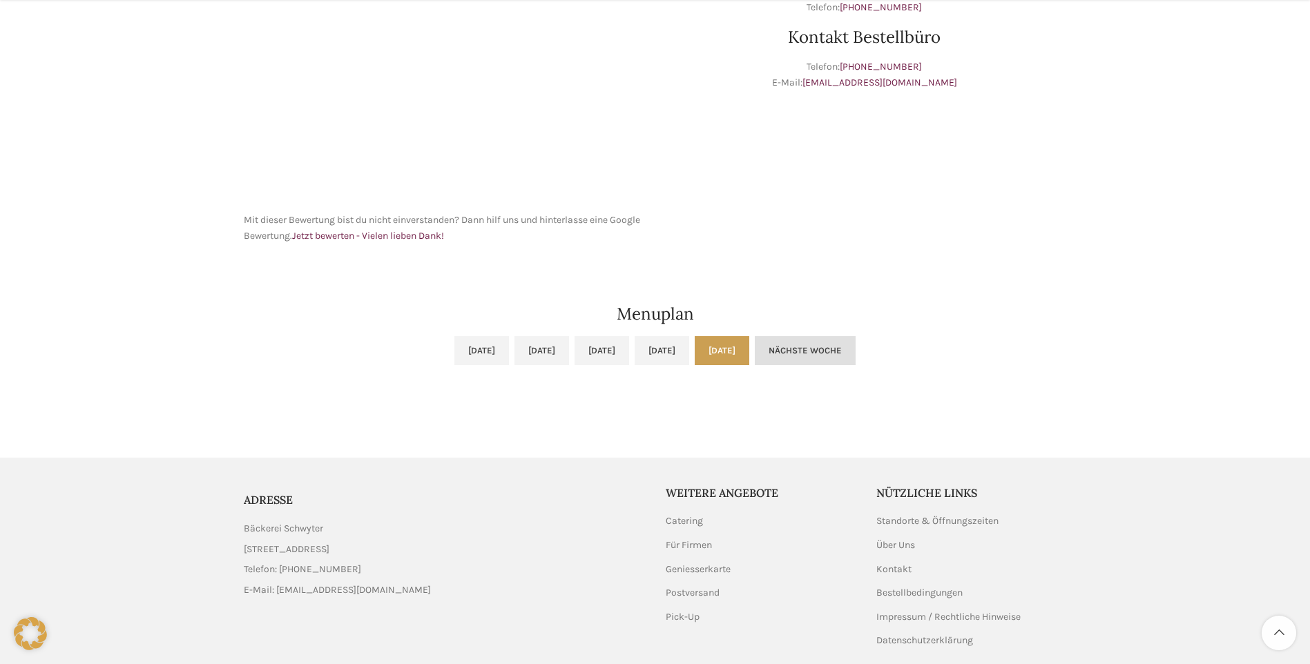 The width and height of the screenshot is (1310, 664). What do you see at coordinates (655, 314) in the screenshot?
I see `h2: Menuplan` at bounding box center [655, 314].